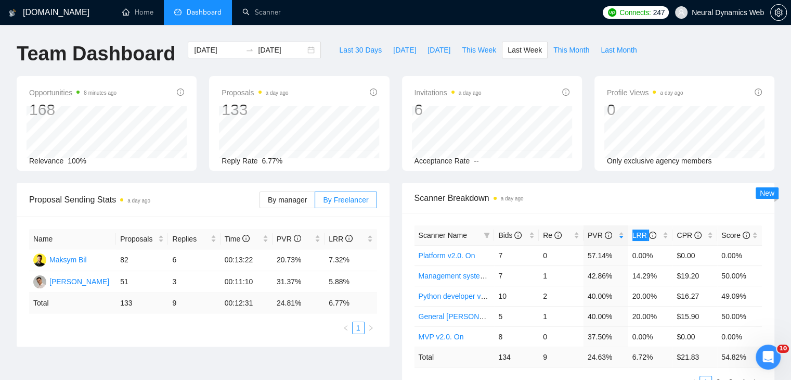  Describe the element at coordinates (72, 239) in the screenshot. I see `th: Name` at that location.